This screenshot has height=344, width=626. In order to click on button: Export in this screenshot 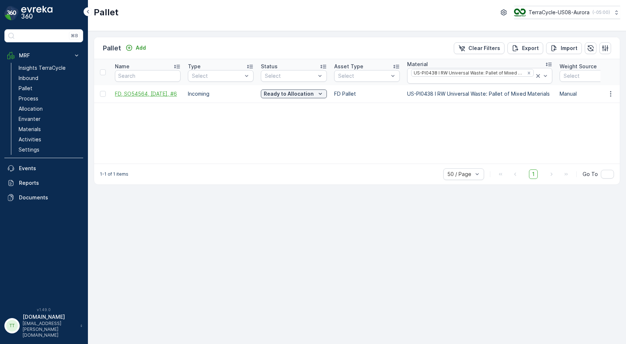, I will do `click(525, 48)`.